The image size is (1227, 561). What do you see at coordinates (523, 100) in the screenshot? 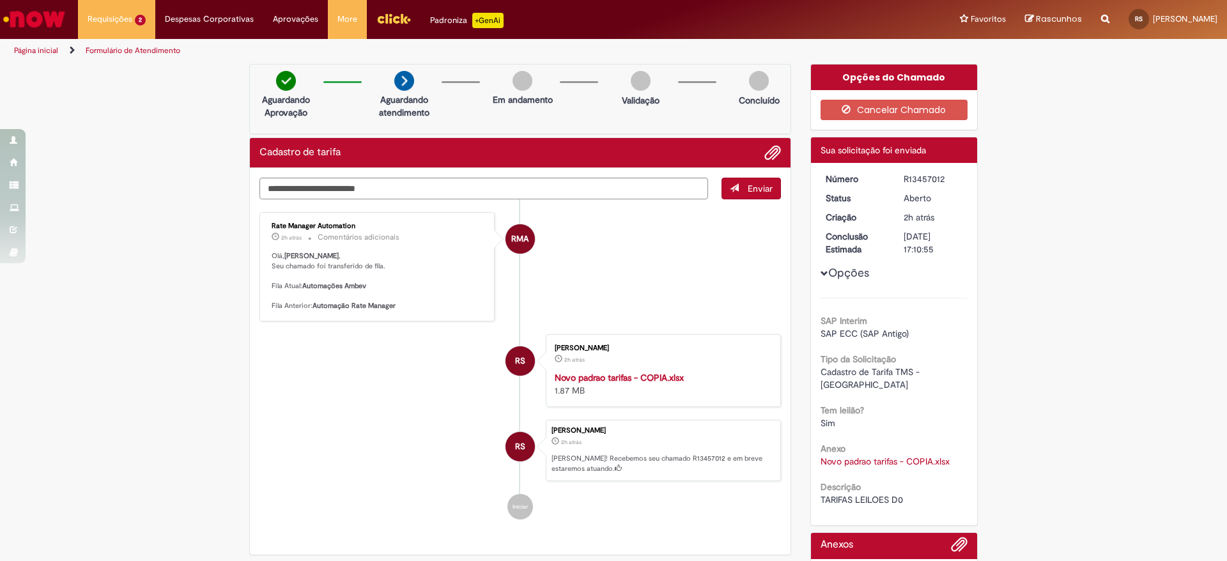
I see `p: Em andamento` at bounding box center [523, 100].